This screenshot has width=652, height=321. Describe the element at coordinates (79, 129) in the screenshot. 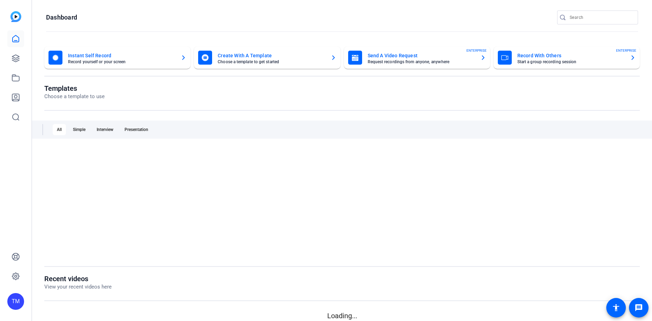

I see `div: Simple` at that location.